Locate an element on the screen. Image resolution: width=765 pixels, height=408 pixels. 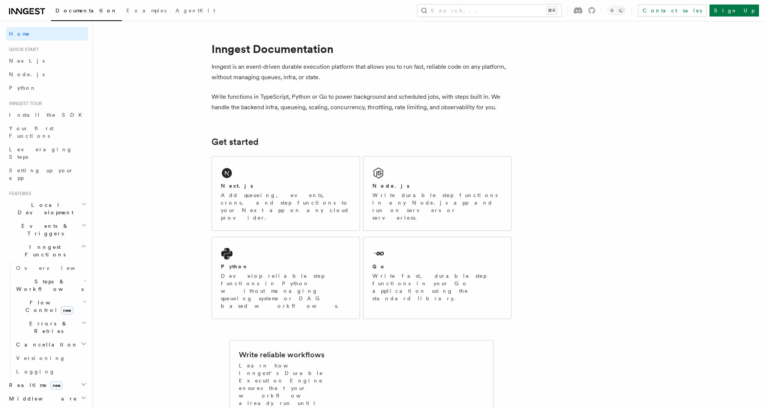
a: Node.jsWrite durable step functions in any Node.js app and run on servers or serverless. is located at coordinates (438, 193).